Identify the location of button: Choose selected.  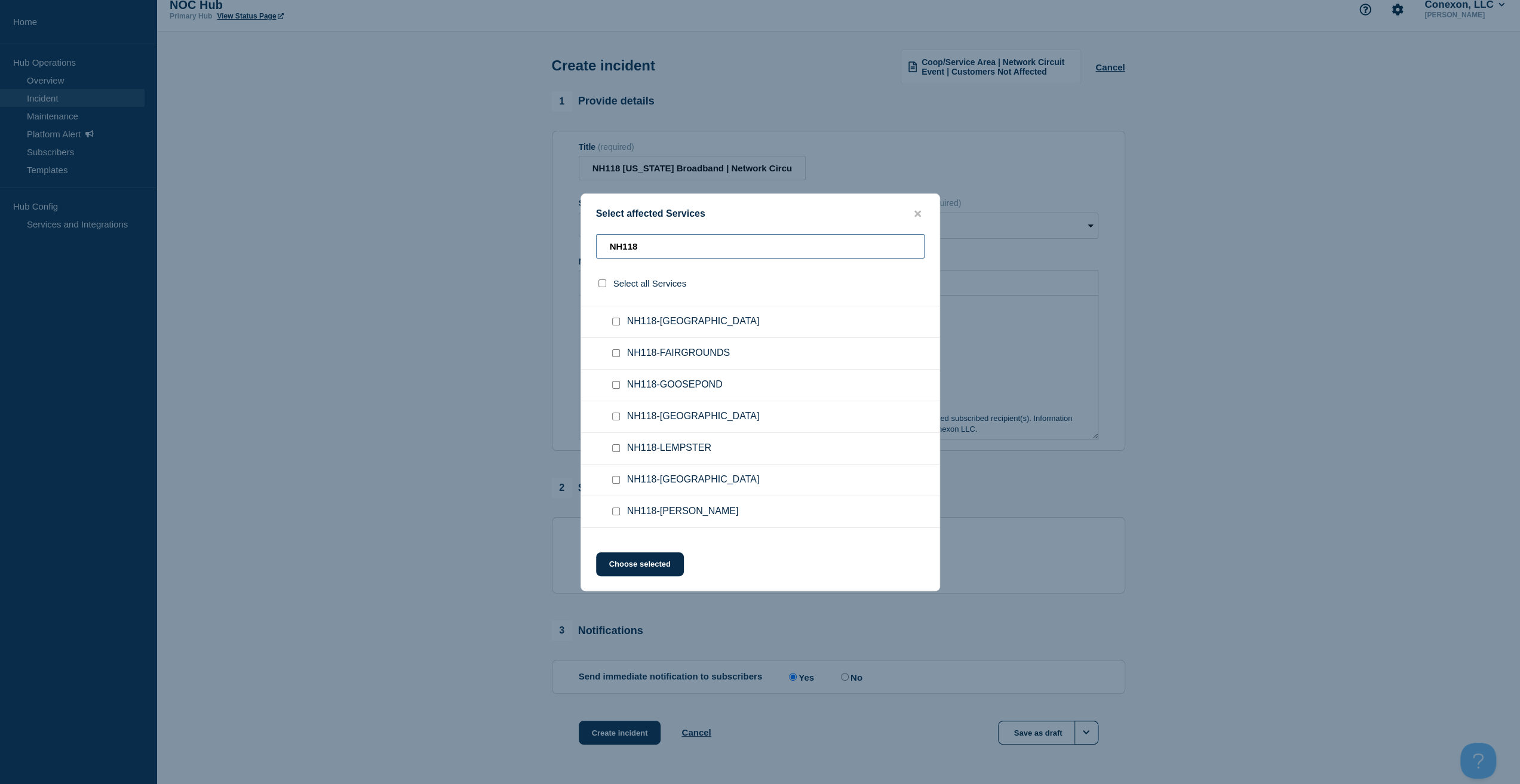
(640, 564).